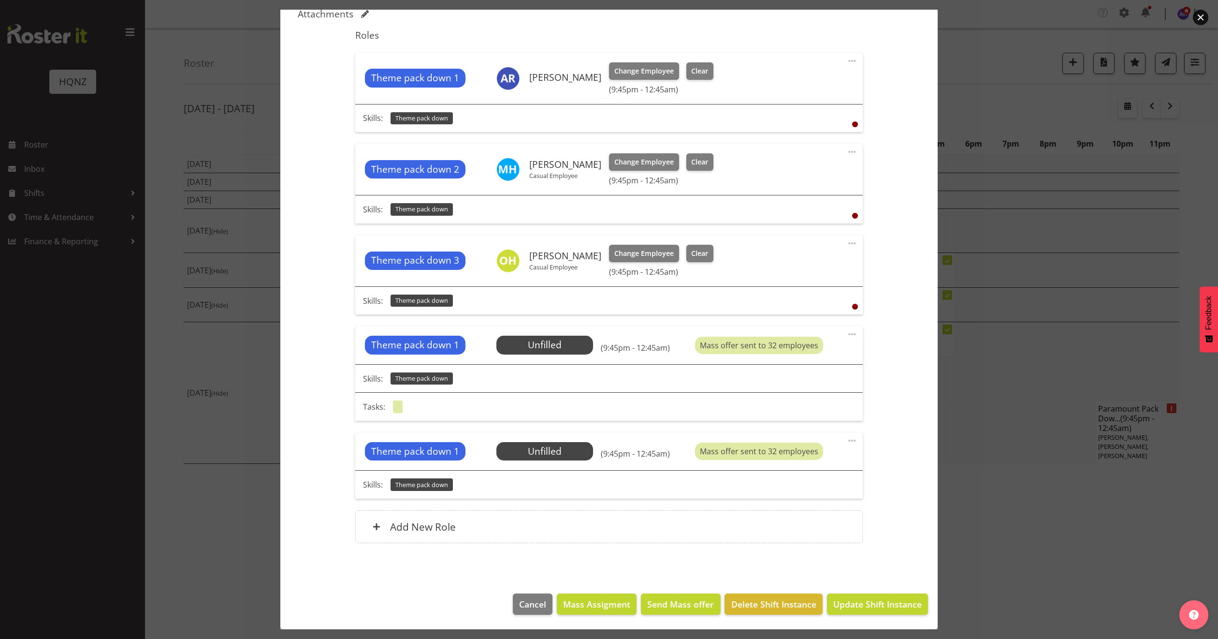 The width and height of the screenshot is (1218, 639). I want to click on span: Theme pack down 3, so click(415, 260).